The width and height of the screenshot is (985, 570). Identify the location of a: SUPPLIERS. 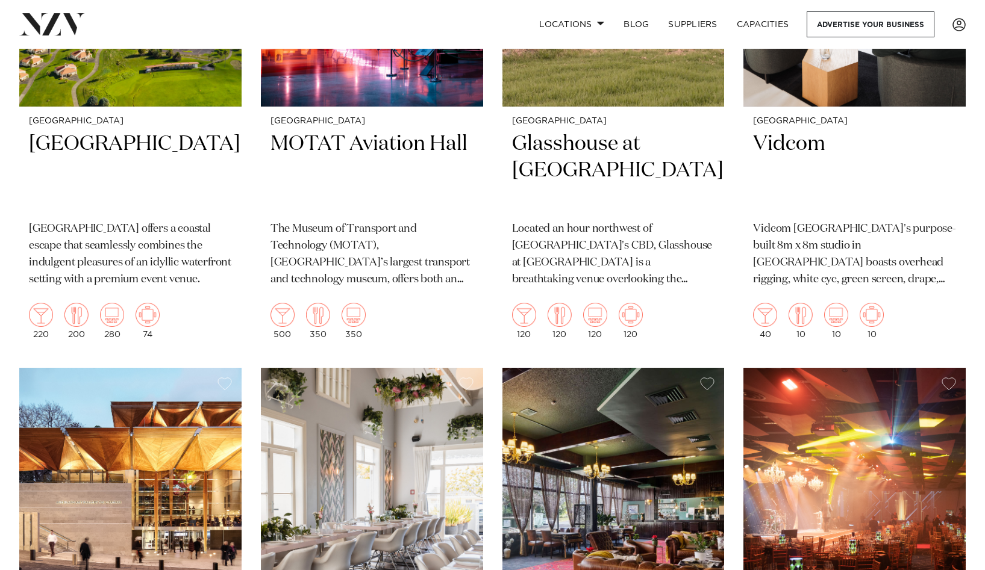
(692, 24).